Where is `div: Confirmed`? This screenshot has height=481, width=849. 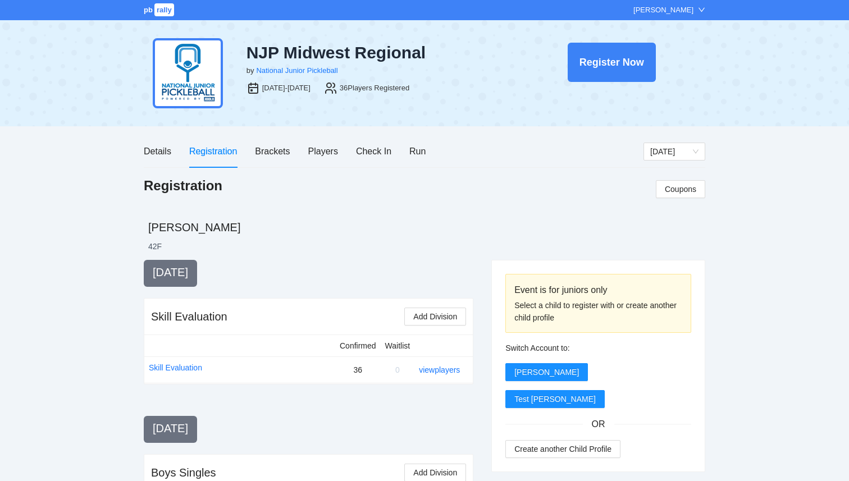
div: Confirmed is located at coordinates (358, 346).